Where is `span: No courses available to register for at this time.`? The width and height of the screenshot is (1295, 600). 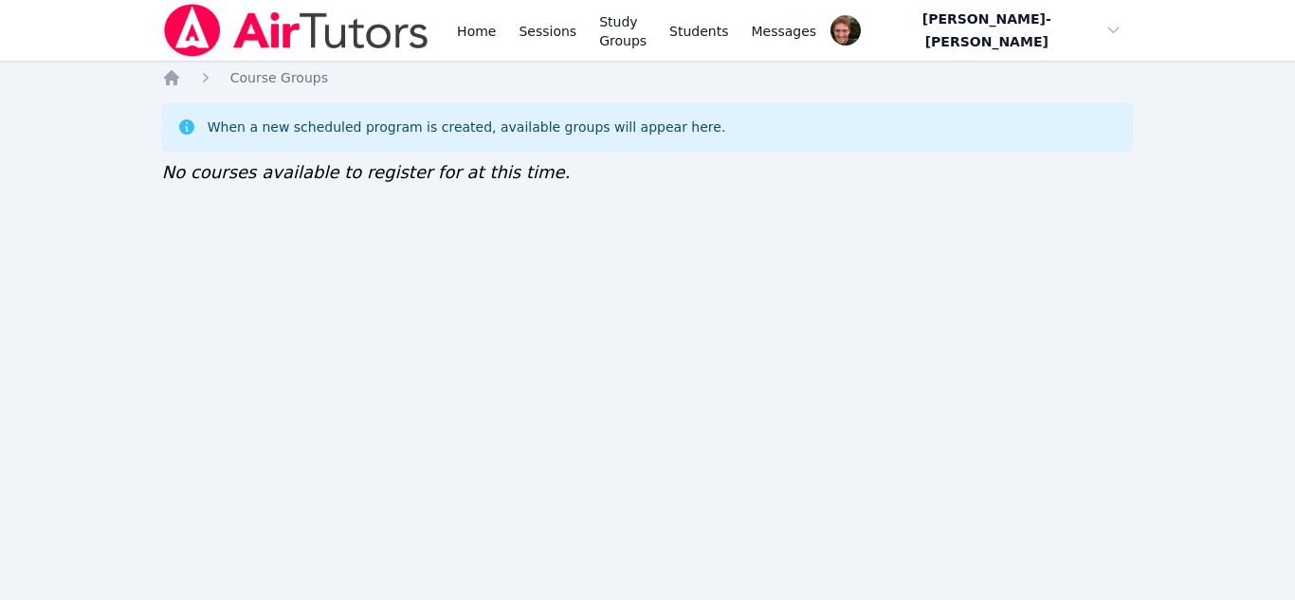
span: No courses available to register for at this time. is located at coordinates (366, 172).